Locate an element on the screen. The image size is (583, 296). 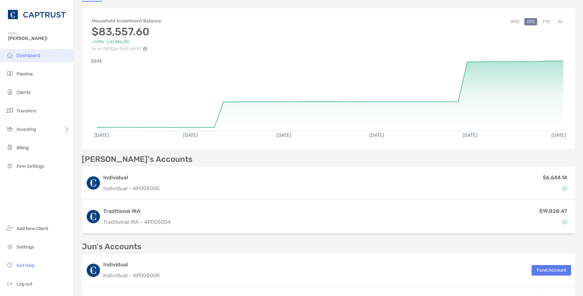
span: ( +$1,586.39 ) is located at coordinates (118, 42).